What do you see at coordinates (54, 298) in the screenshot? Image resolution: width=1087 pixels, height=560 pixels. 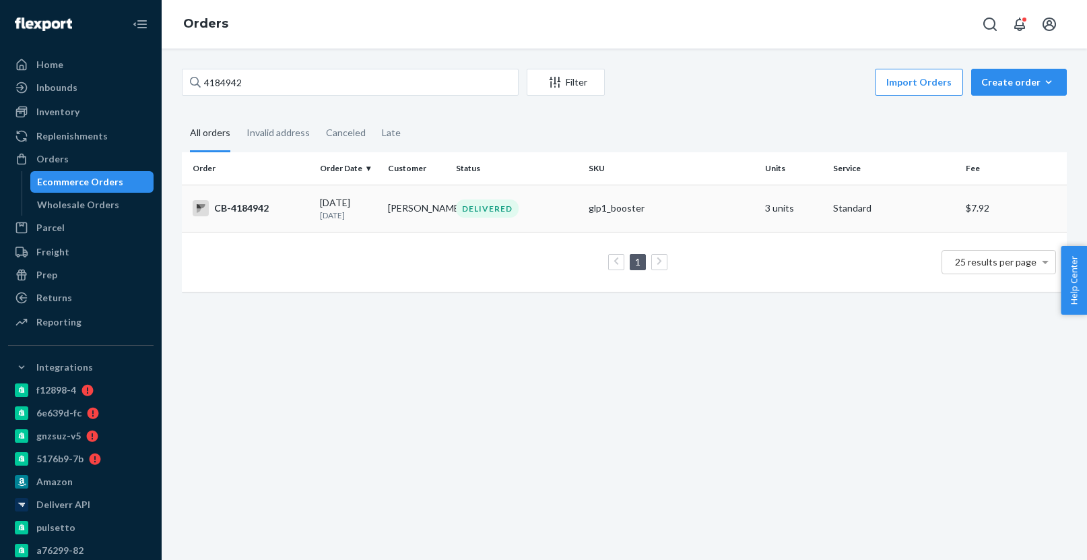 I see `div: Returns` at bounding box center [54, 298].